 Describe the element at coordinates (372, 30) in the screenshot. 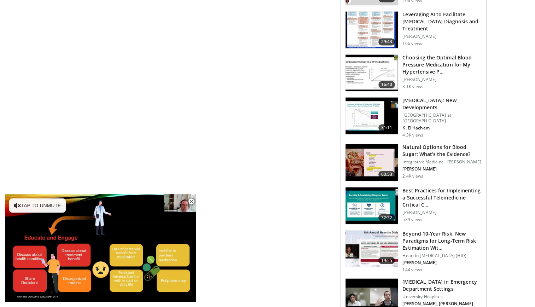

I see `img: a028b2ed-2799-4348-b6b4-733b0fc51b04.150x105_q85_crop-smart_upscale.jpg` at that location.